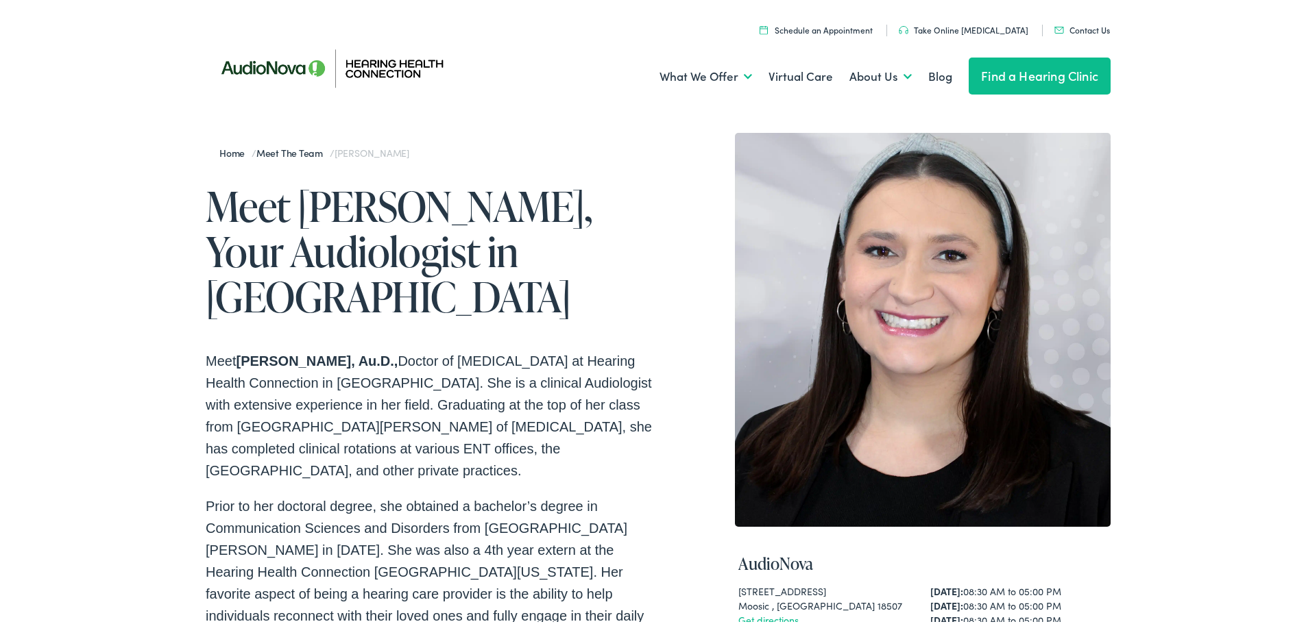  What do you see at coordinates (880, 74) in the screenshot?
I see `a: About Us` at bounding box center [880, 74].